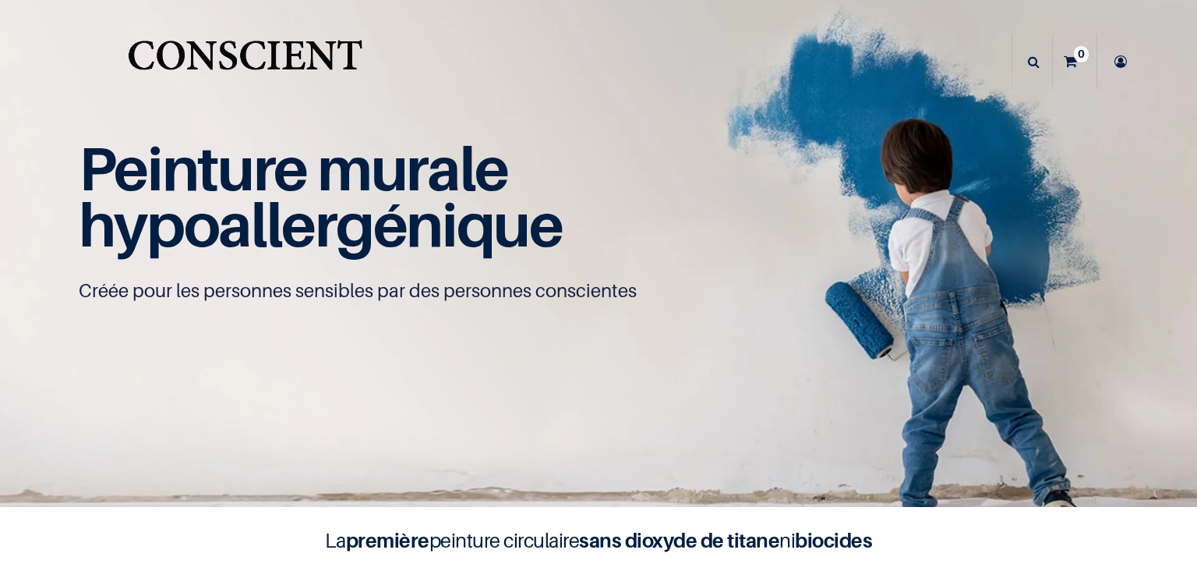  I want to click on span: Peinture murale, so click(293, 168).